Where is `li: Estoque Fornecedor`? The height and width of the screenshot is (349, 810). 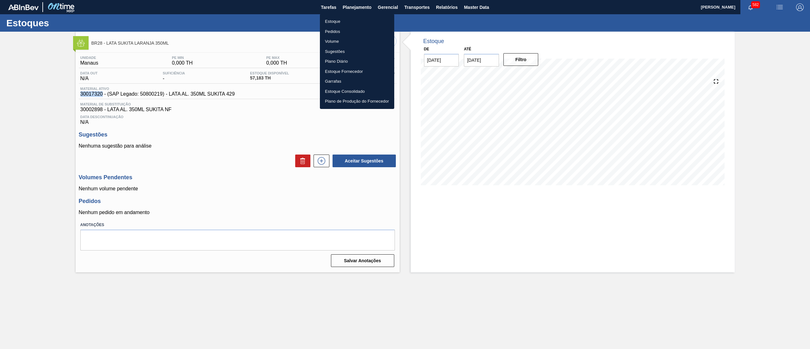
li: Estoque Fornecedor is located at coordinates (357, 72).